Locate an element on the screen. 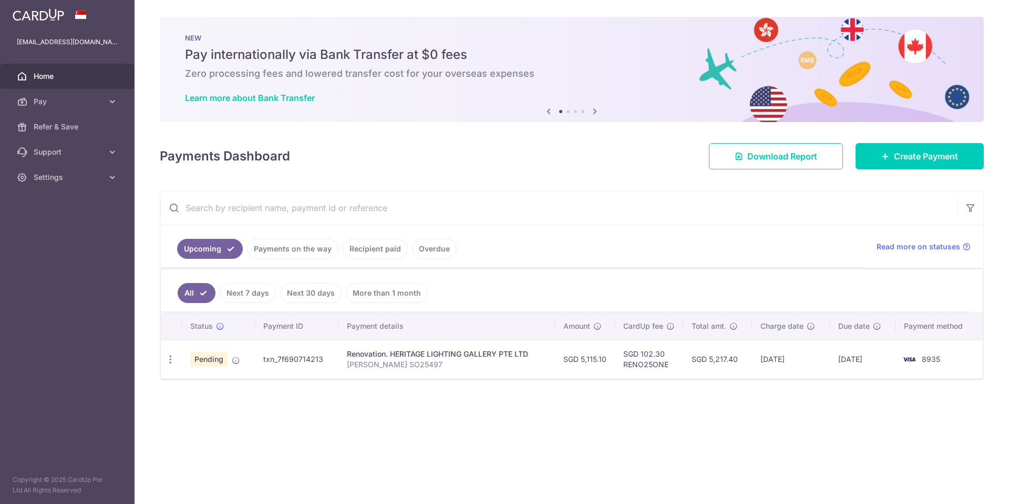  span: Due date is located at coordinates (854, 326).